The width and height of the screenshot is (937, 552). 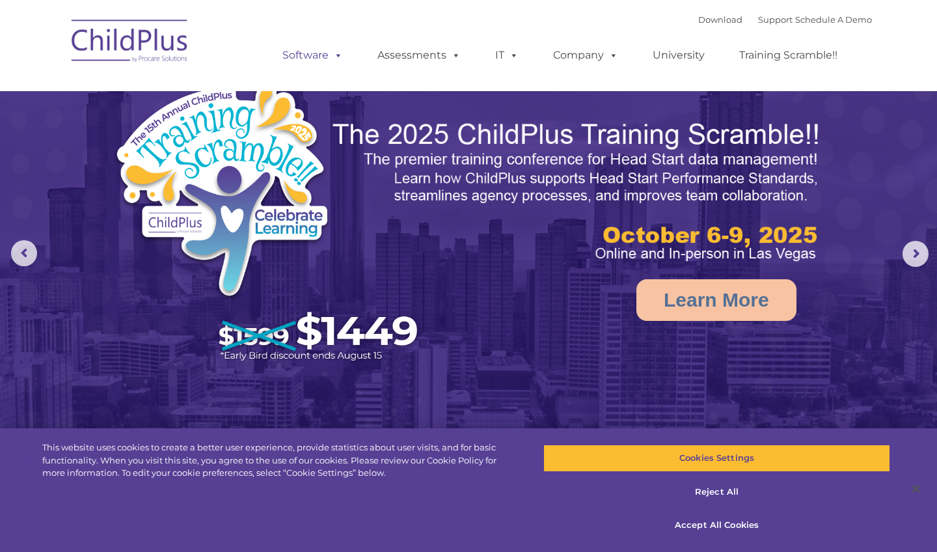 I want to click on a: University, so click(x=679, y=55).